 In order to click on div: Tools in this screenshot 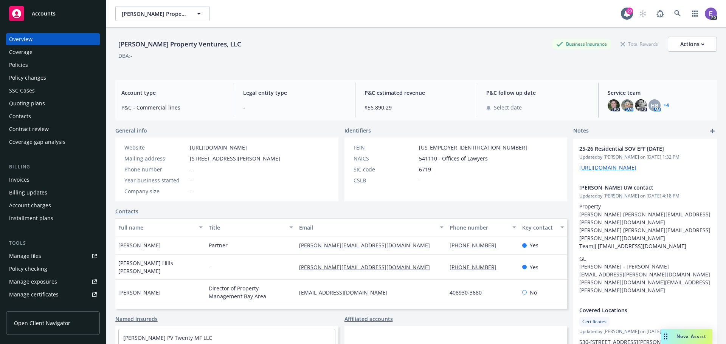, I will do `click(53, 244)`.